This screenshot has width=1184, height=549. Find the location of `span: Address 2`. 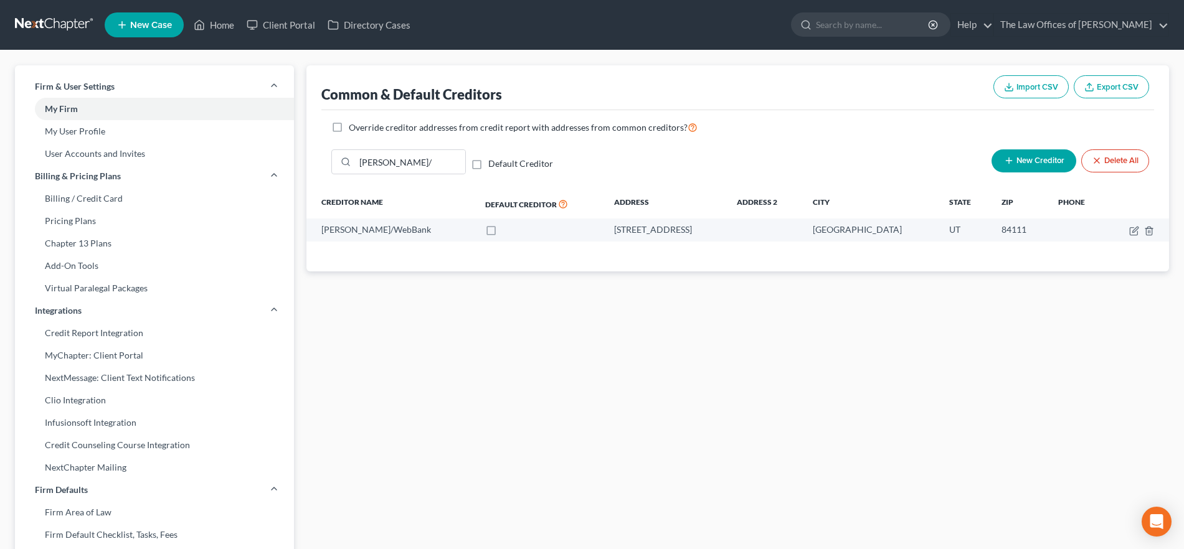

span: Address 2 is located at coordinates (757, 202).